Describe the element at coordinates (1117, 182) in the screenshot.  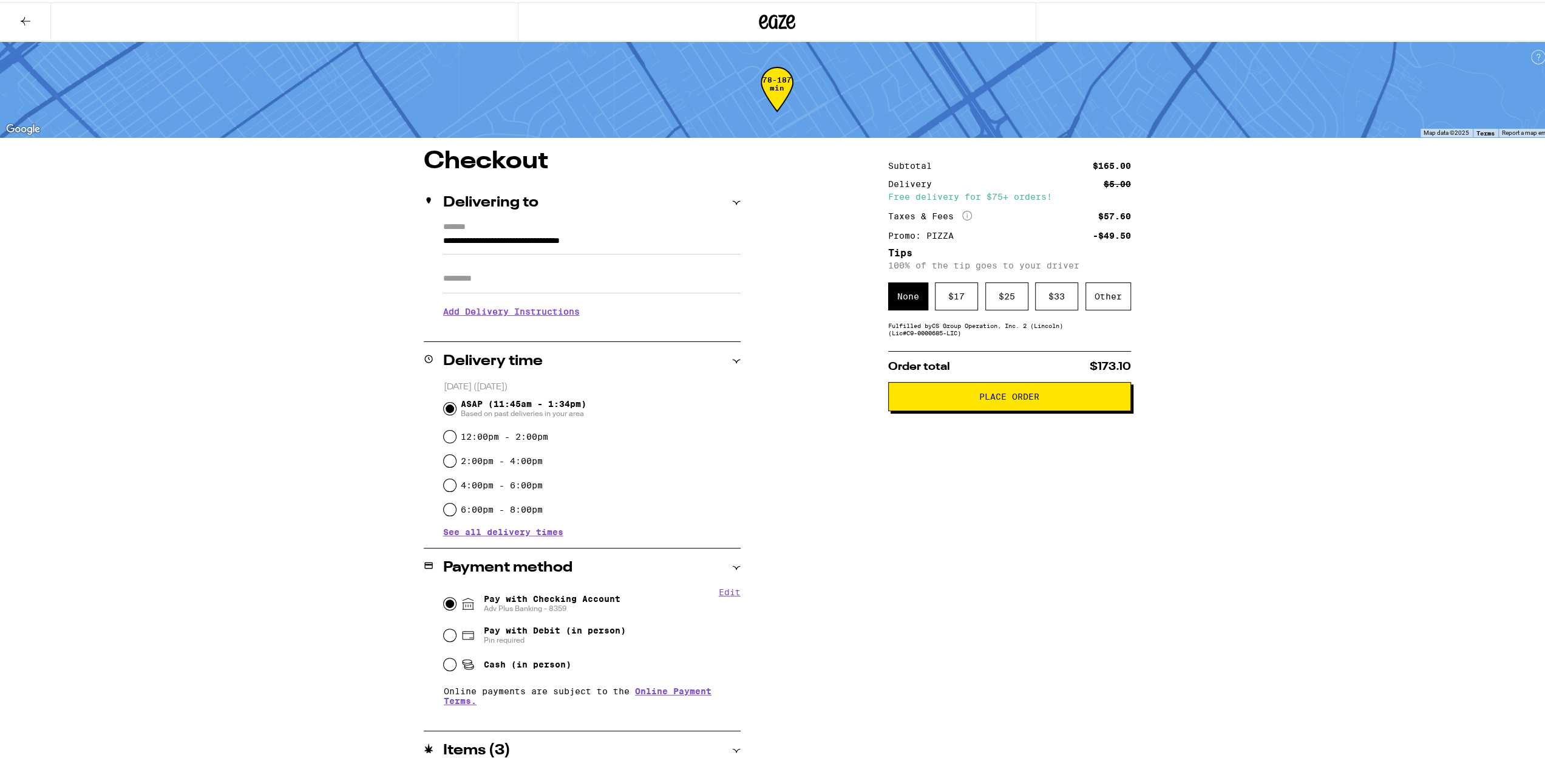
I see `div: $5.00` at that location.